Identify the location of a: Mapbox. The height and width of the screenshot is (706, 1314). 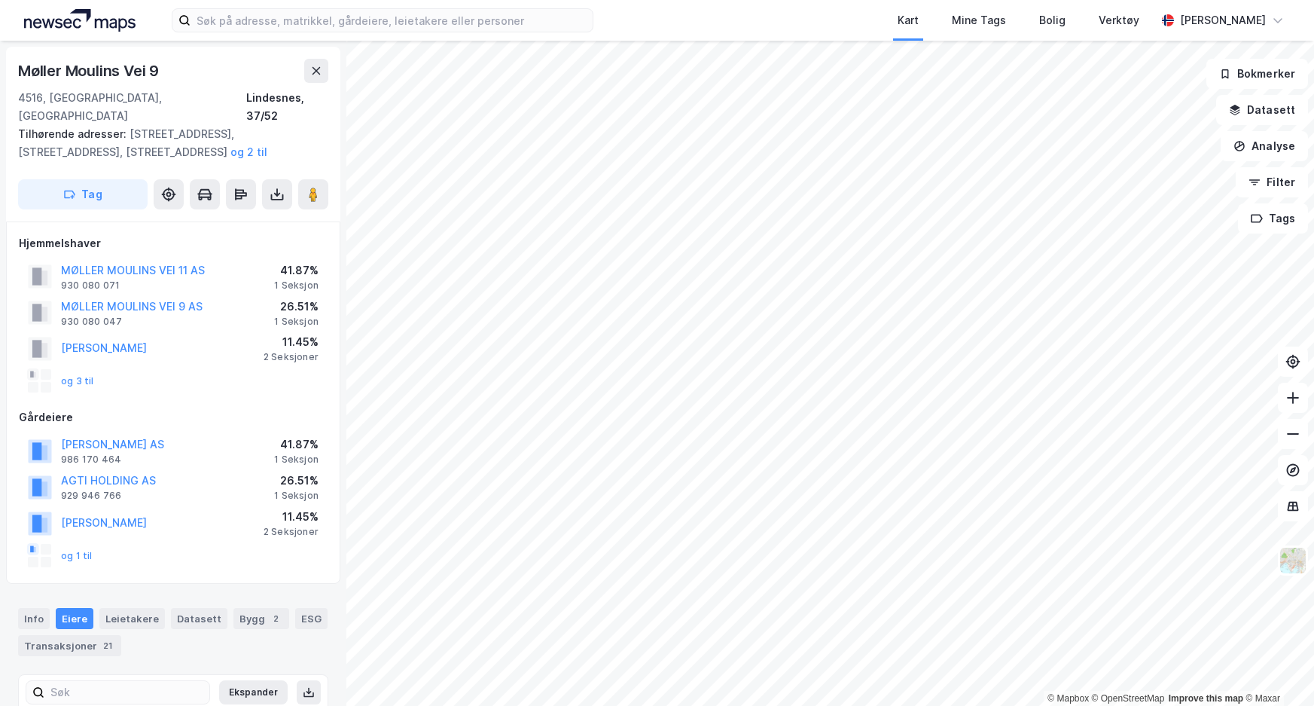
(1068, 698).